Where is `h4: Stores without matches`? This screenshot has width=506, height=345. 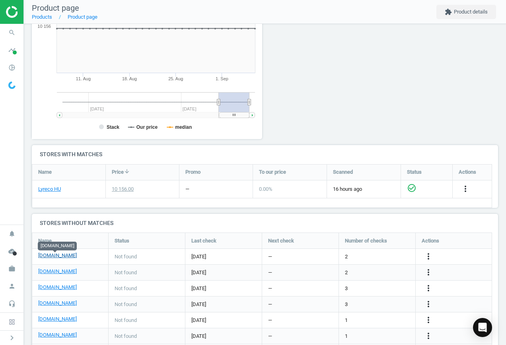 h4: Stores without matches is located at coordinates (265, 223).